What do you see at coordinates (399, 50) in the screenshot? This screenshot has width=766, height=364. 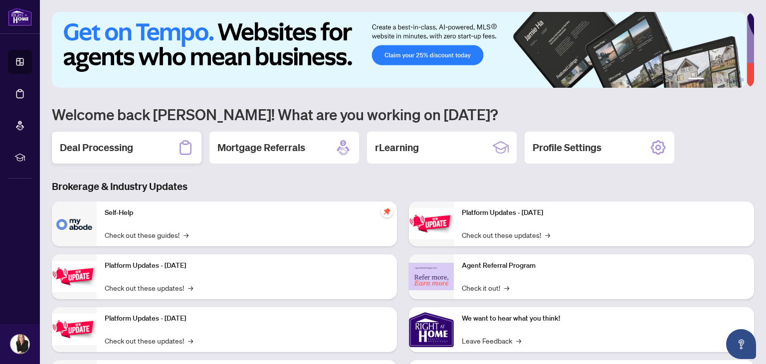 I see `img: Slide 0` at bounding box center [399, 50].